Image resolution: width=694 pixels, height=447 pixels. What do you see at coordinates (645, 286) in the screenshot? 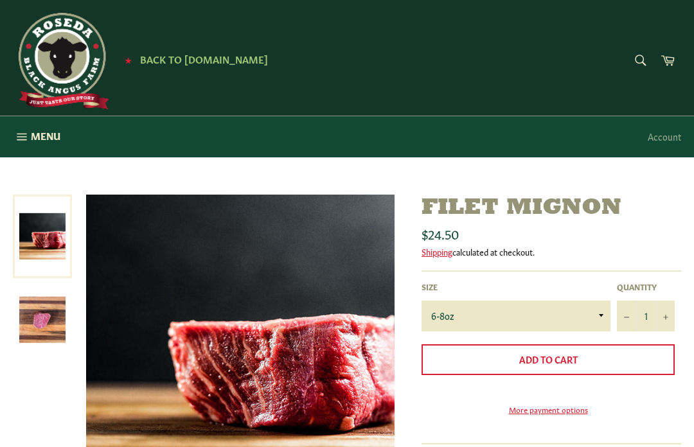
I see `label: Quantity` at bounding box center [645, 286].